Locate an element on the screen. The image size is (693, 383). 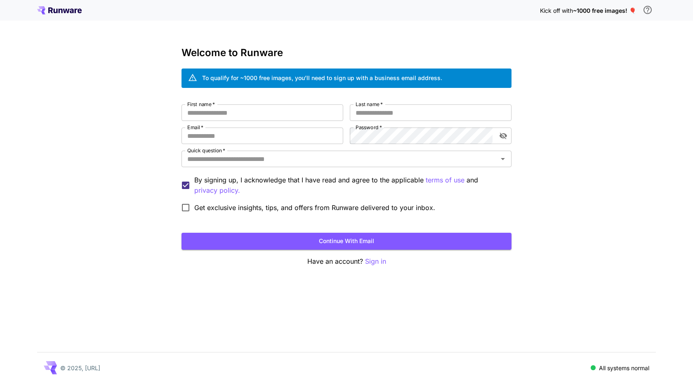
button: toggle password visibility is located at coordinates (503, 136).